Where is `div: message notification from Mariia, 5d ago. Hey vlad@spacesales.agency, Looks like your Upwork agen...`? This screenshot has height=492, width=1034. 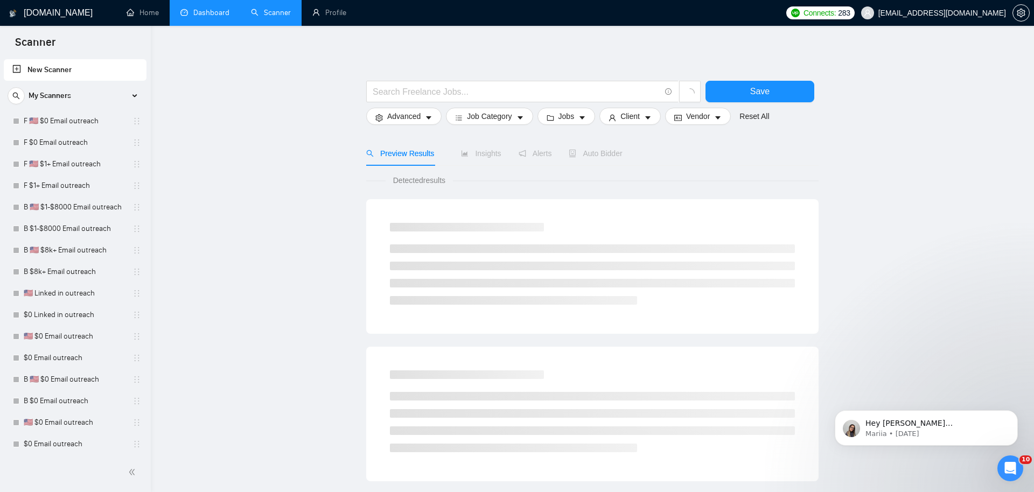 div: message notification from Mariia, 5d ago. Hey vlad@spacesales.agency, Looks like your Upwork agen... is located at coordinates (108, 40).